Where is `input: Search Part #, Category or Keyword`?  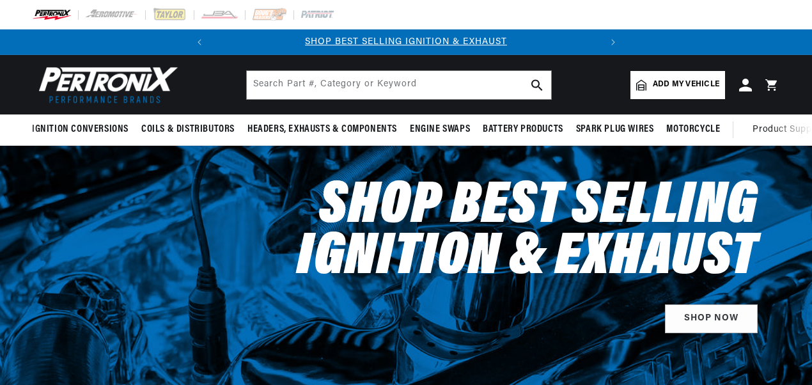 input: Search Part #, Category or Keyword is located at coordinates (399, 85).